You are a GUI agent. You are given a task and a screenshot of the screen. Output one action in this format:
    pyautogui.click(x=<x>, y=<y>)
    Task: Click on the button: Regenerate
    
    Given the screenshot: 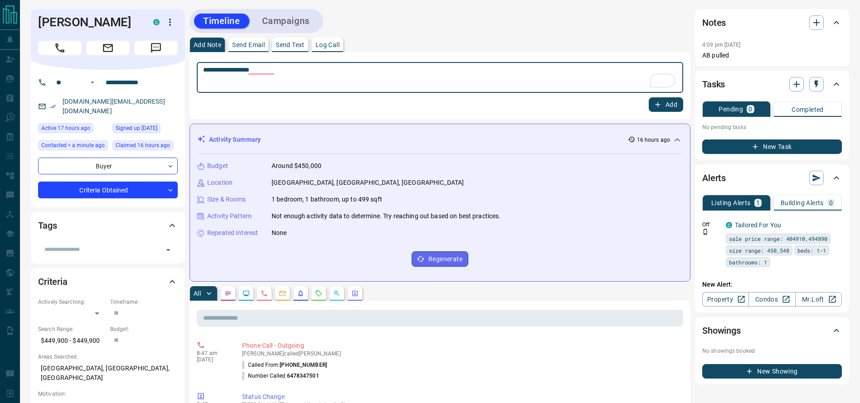 What is the action you would take?
    pyautogui.click(x=440, y=259)
    